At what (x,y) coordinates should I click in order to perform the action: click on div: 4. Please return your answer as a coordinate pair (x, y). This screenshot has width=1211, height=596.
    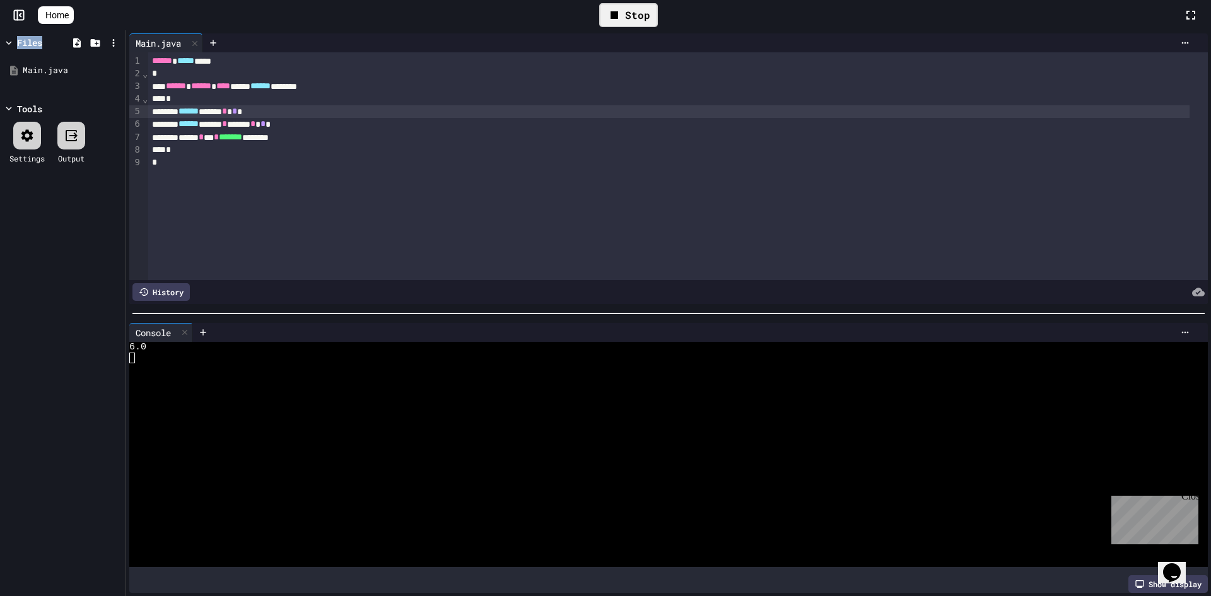
    Looking at the image, I should click on (136, 99).